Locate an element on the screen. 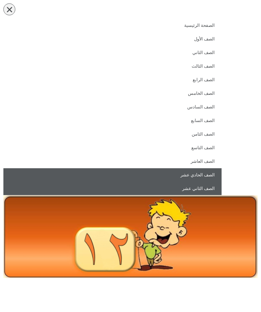 Image resolution: width=261 pixels, height=312 pixels. a: الصف الثالث is located at coordinates (112, 66).